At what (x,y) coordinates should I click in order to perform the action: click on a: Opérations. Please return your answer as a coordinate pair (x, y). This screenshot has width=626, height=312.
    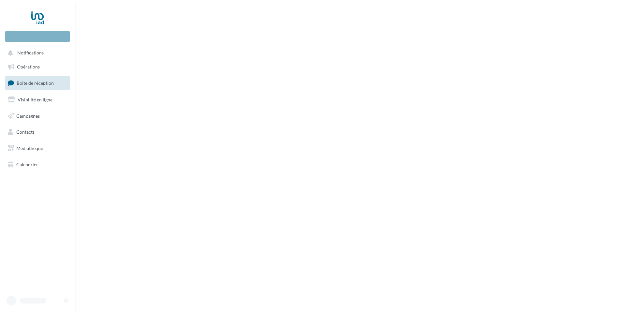
    Looking at the image, I should click on (37, 67).